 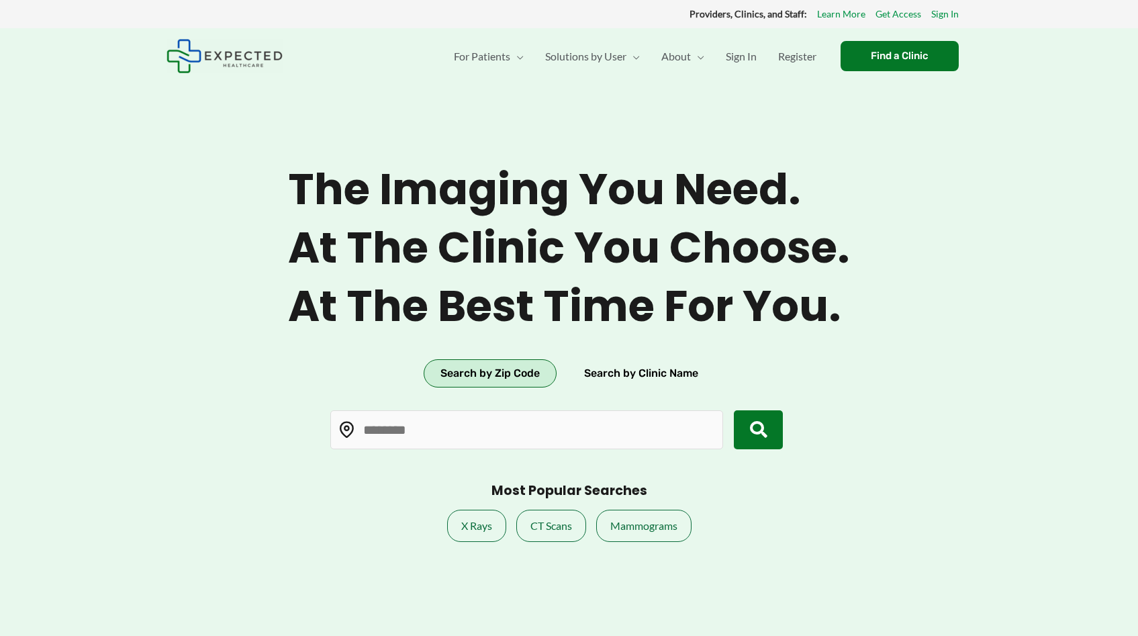 What do you see at coordinates (482, 56) in the screenshot?
I see `span: For Patients` at bounding box center [482, 56].